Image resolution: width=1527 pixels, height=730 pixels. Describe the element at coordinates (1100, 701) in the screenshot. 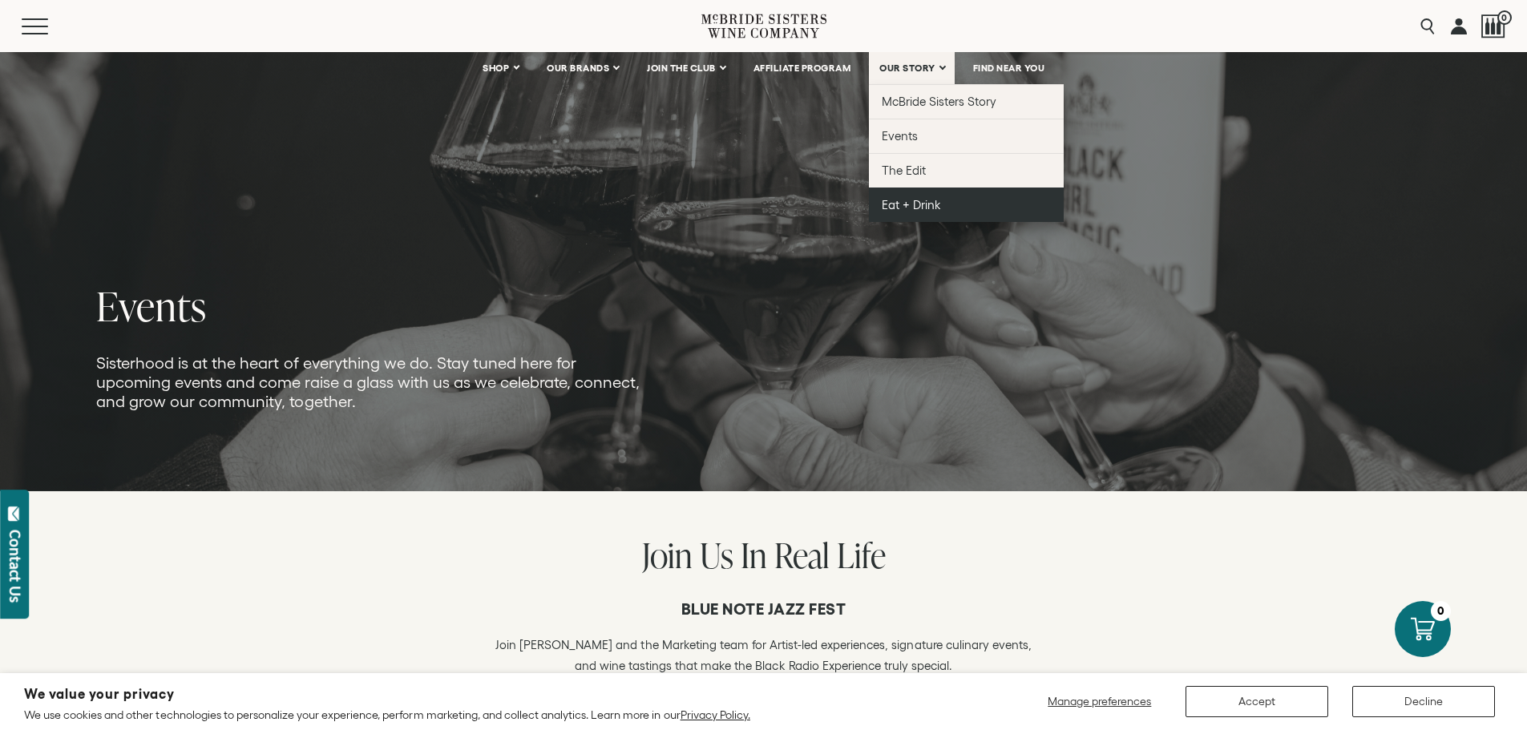

I see `button: Manage preferences` at that location.